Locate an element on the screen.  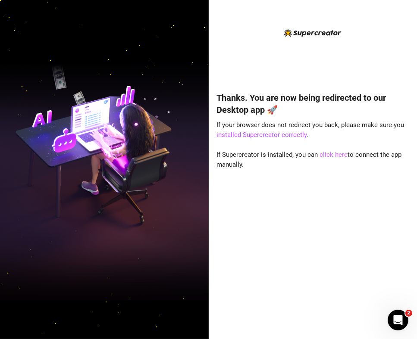
img: logo-BBDzfeDw.svg is located at coordinates (313, 33).